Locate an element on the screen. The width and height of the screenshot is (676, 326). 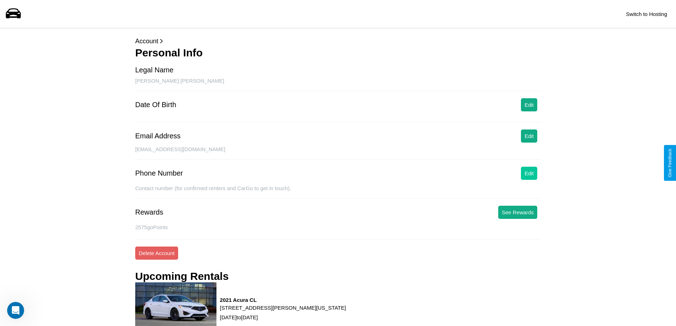
button: Delete Account is located at coordinates (157, 253).